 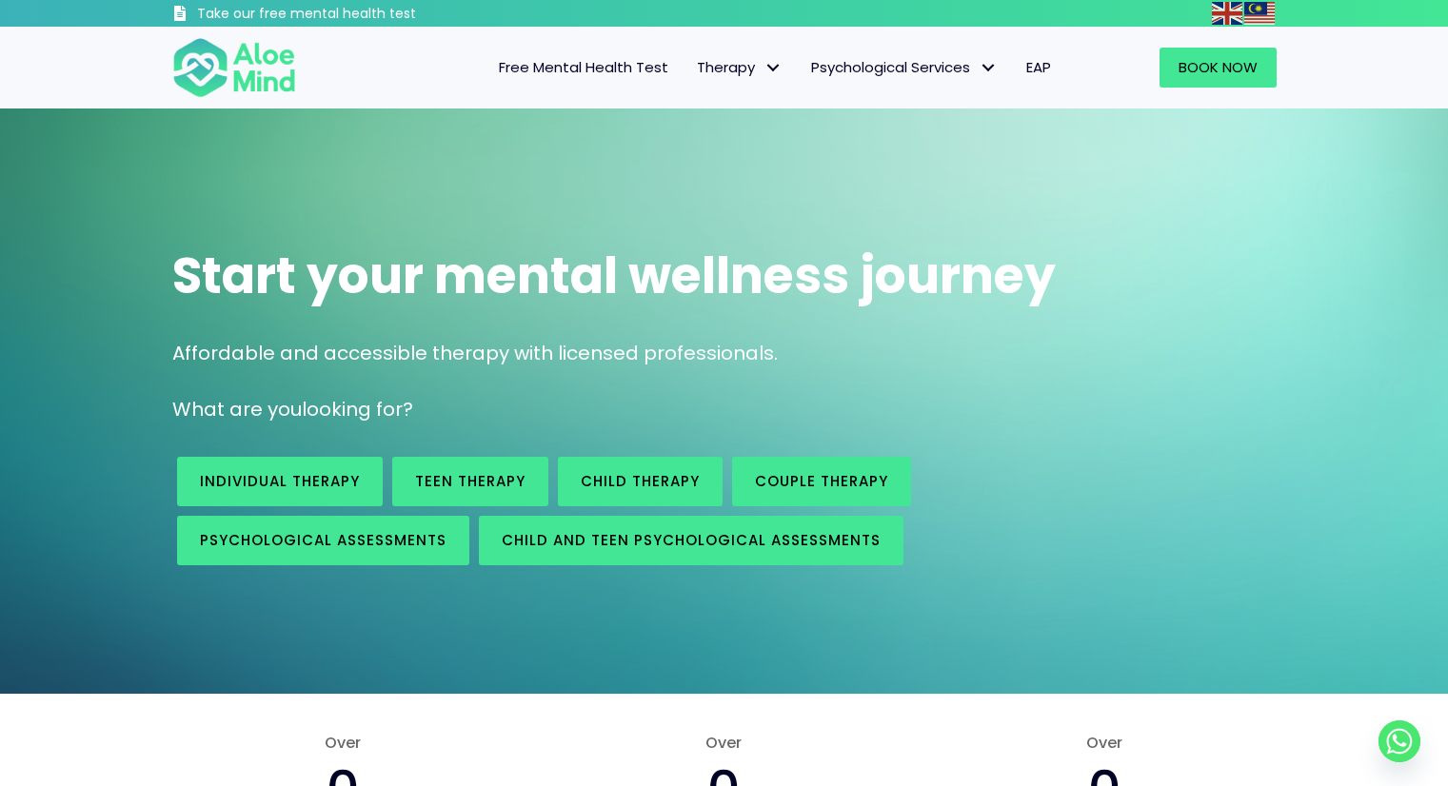 What do you see at coordinates (323, 541) in the screenshot?
I see `a: Psychological assessments` at bounding box center [323, 541].